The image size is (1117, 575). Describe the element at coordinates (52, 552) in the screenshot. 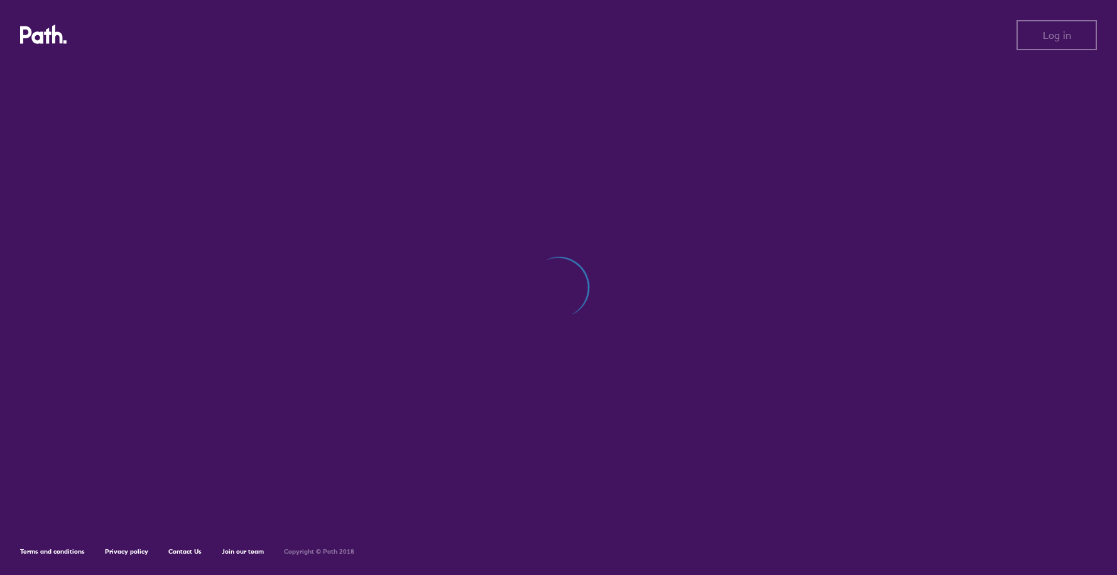

I see `a: Terms and conditions` at that location.